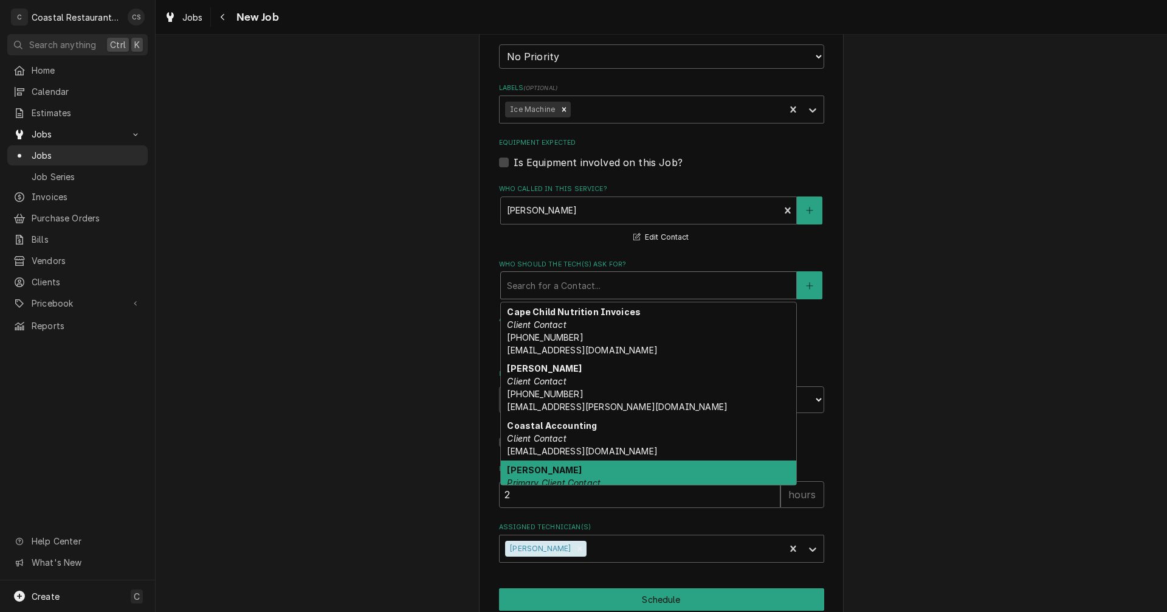 The image size is (1167, 612). Describe the element at coordinates (552, 425) in the screenshot. I see `strong: Coastal Accounting` at that location.